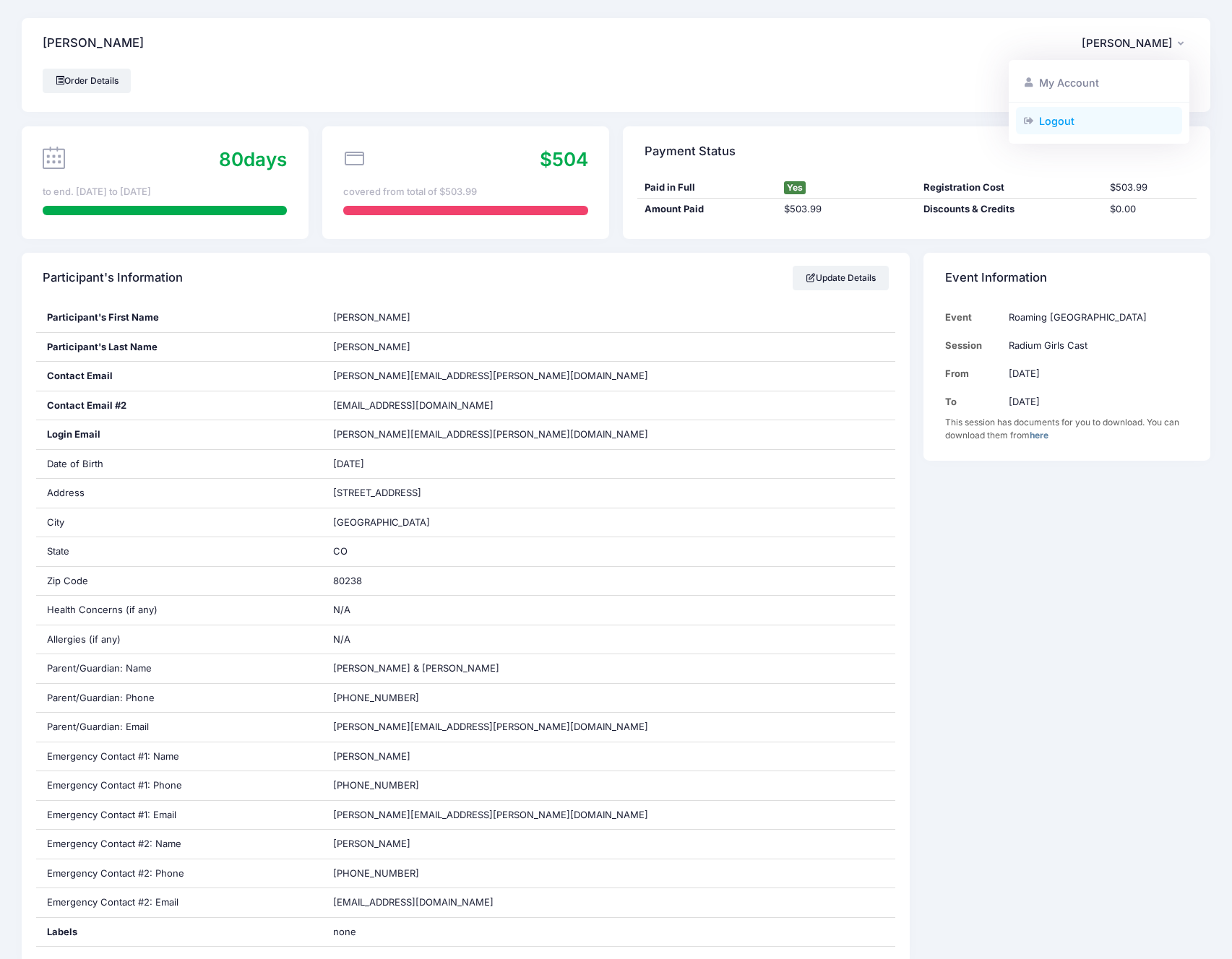 The height and width of the screenshot is (959, 1232). Describe the element at coordinates (180, 816) in the screenshot. I see `div: Emergency Contact #1: Email` at that location.